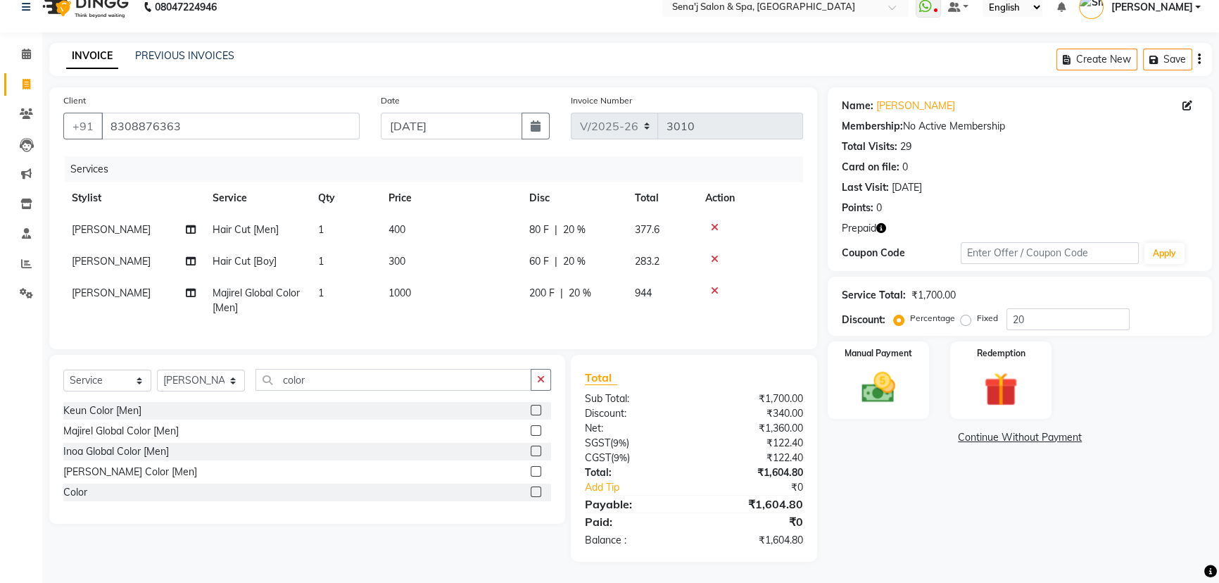 Image resolution: width=1219 pixels, height=583 pixels. Describe the element at coordinates (450, 198) in the screenshot. I see `th: Price` at that location.